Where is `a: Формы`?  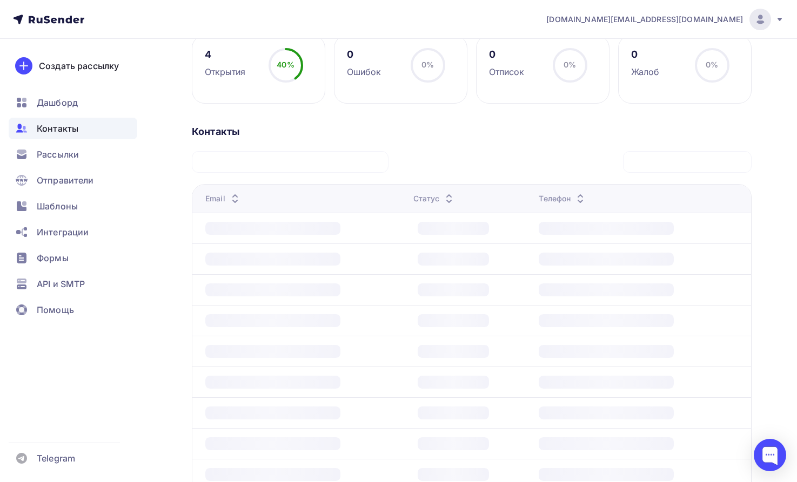 a: Формы is located at coordinates (73, 258).